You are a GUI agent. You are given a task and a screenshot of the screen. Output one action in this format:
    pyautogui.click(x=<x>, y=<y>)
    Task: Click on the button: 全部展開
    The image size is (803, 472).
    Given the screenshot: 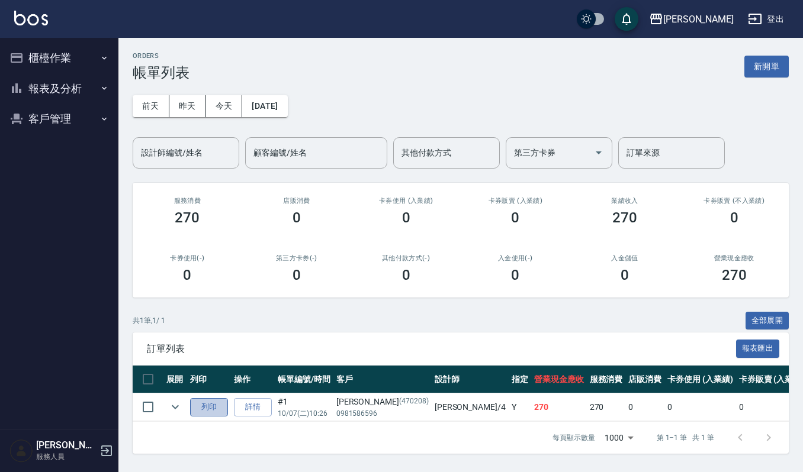 What is the action you would take?
    pyautogui.click(x=767, y=321)
    